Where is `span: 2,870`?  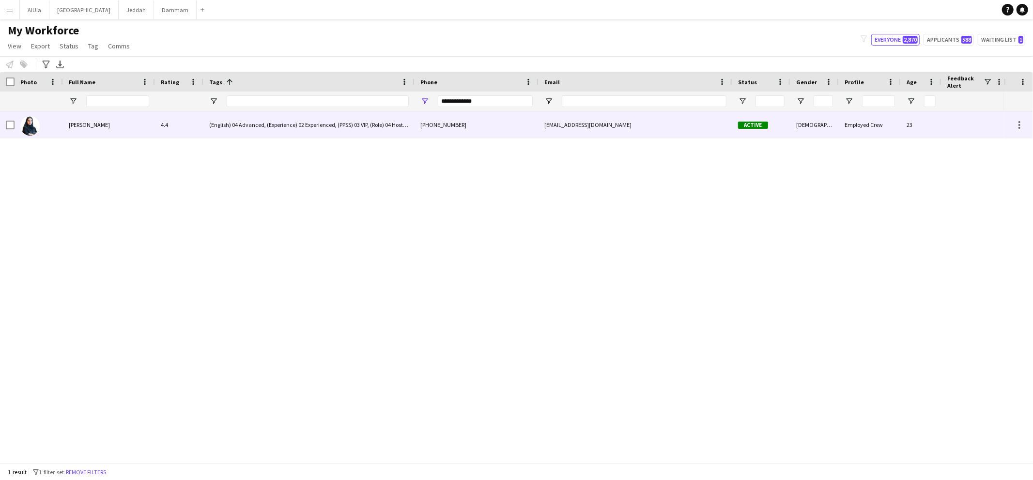
span: 2,870 is located at coordinates (910, 40).